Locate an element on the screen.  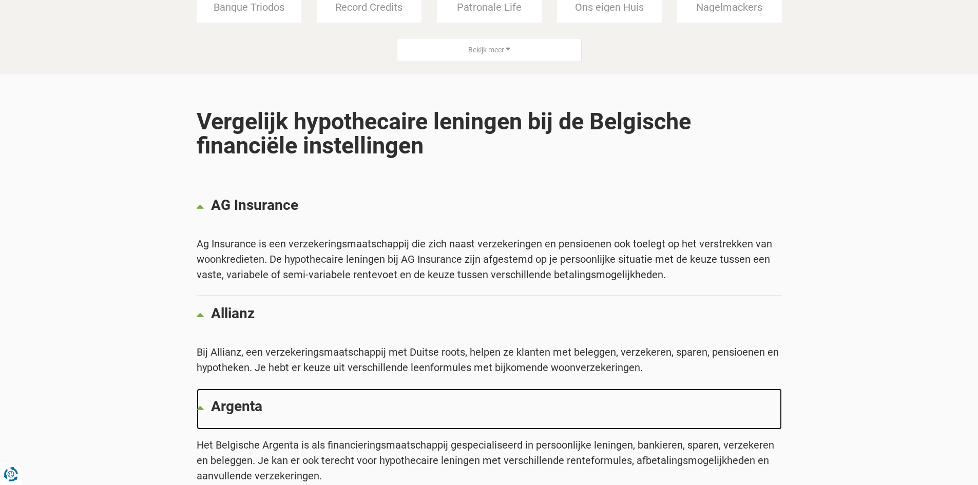
p: Allianz is located at coordinates (496, 314).